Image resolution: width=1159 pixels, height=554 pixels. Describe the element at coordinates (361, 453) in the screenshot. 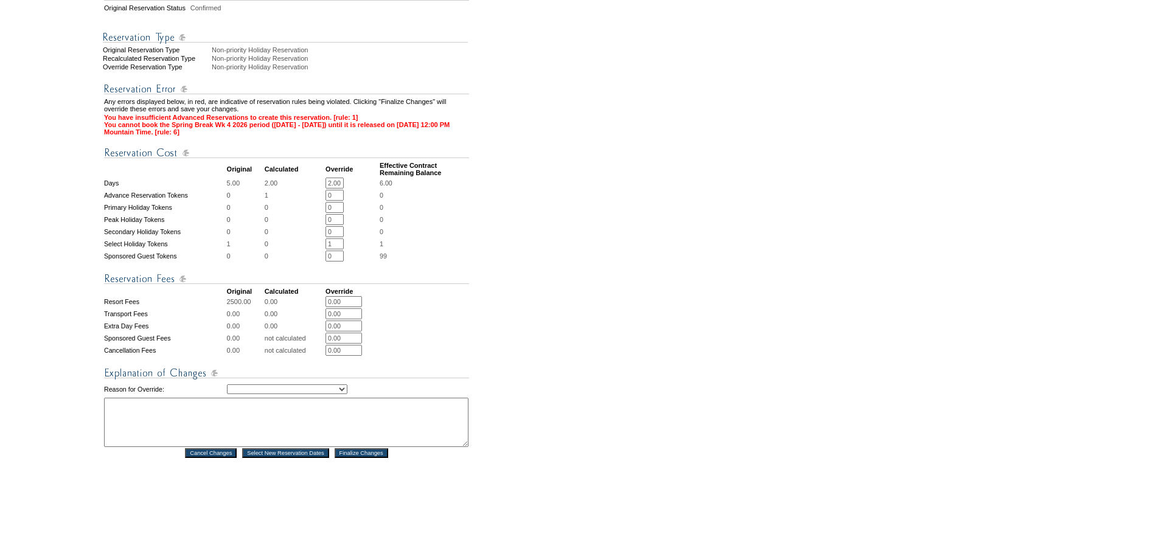

I see `input: Finalize Changes` at that location.